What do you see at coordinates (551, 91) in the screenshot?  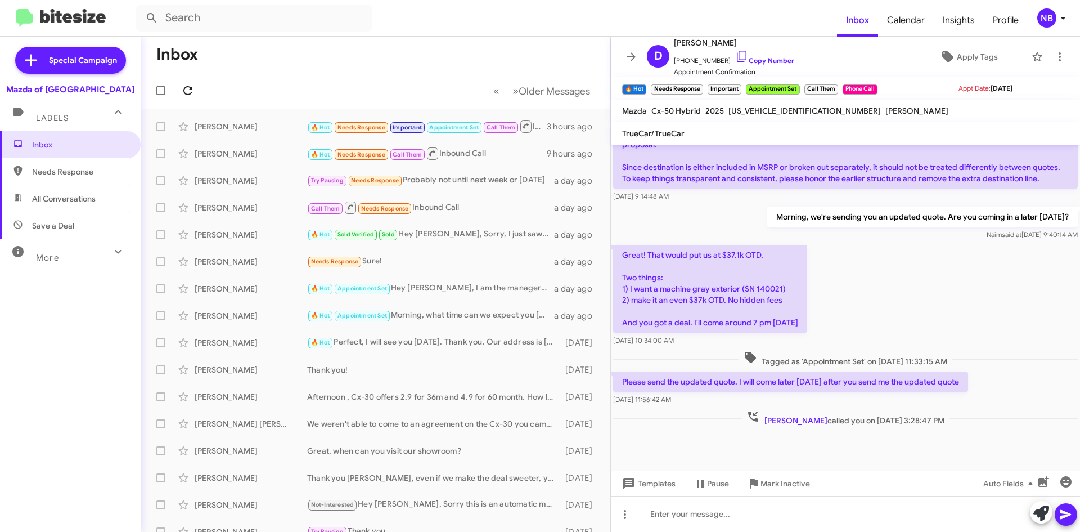 I see `button: Next` at bounding box center [551, 91].